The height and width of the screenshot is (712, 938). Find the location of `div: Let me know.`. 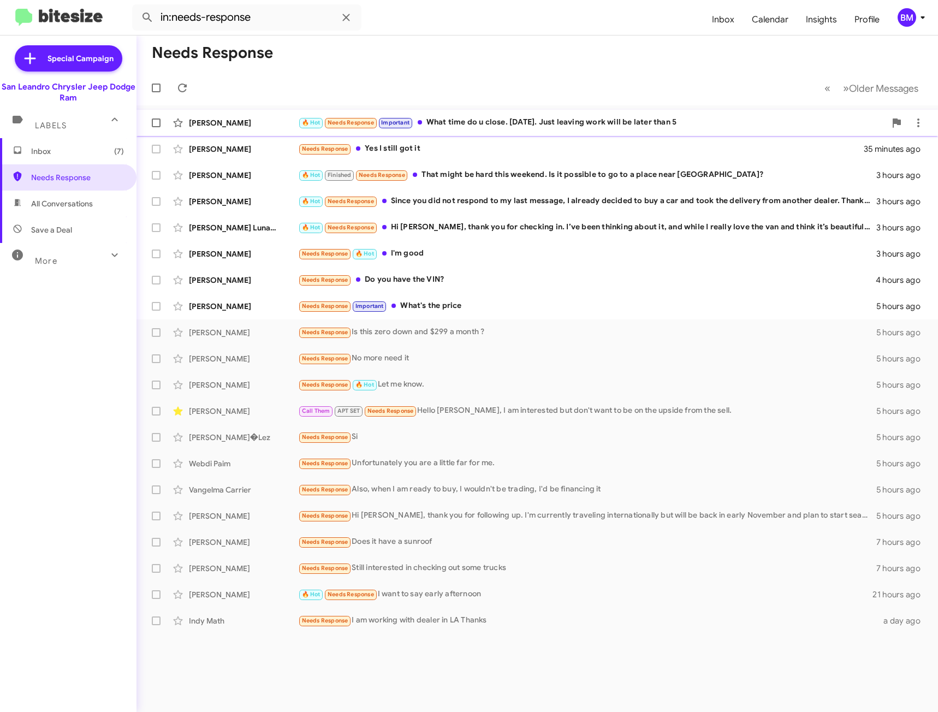

div: Let me know. is located at coordinates (587, 384).